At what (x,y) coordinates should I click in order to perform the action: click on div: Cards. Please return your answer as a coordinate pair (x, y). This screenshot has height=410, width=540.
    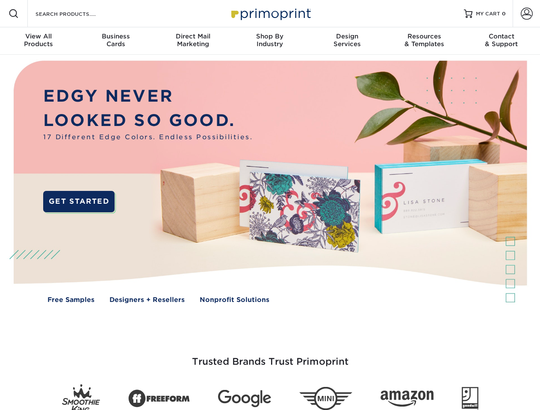
    Looking at the image, I should click on (115, 40).